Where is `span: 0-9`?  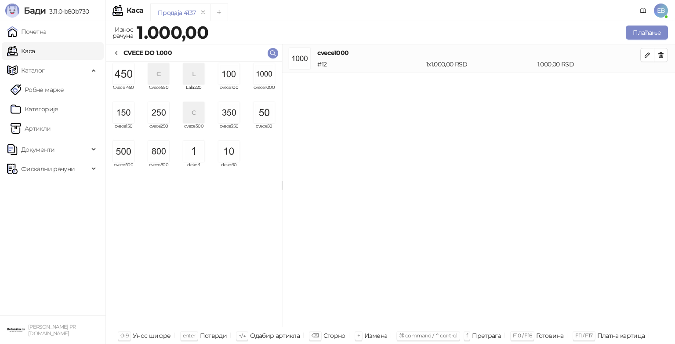
span: 0-9 is located at coordinates (124, 335).